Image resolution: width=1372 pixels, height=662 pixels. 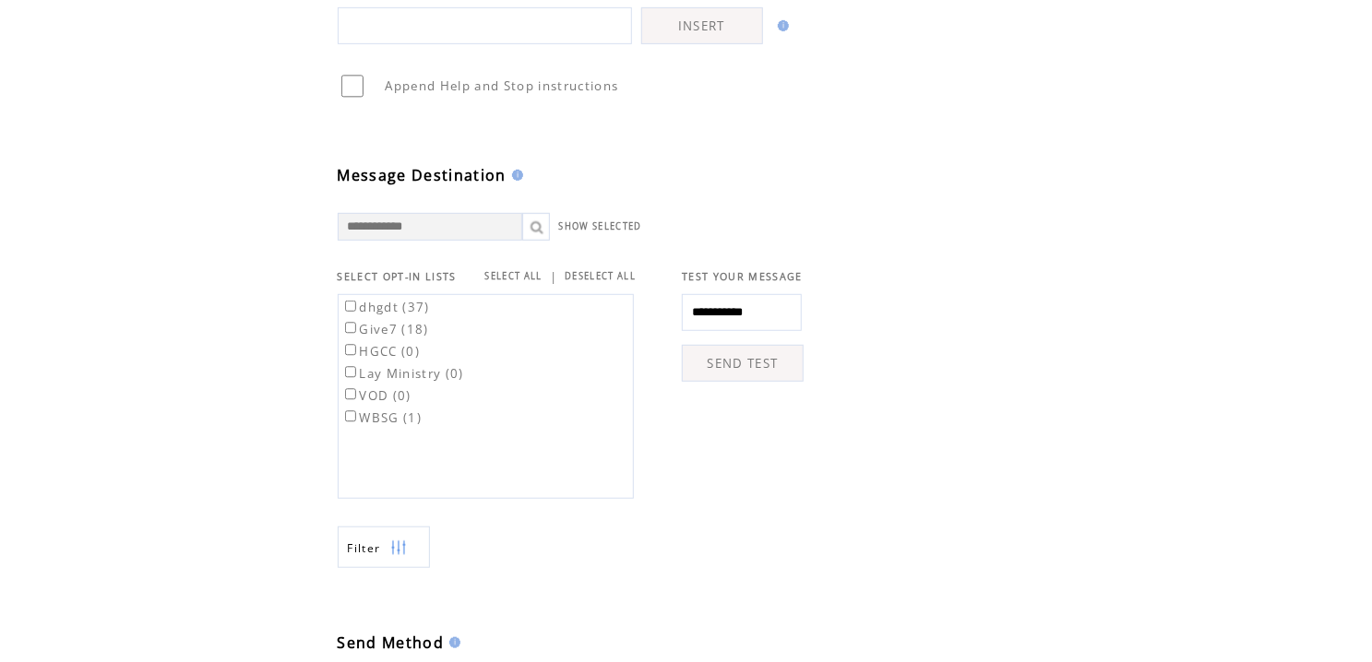 I want to click on span: Append Help and Stop instructions, so click(x=501, y=86).